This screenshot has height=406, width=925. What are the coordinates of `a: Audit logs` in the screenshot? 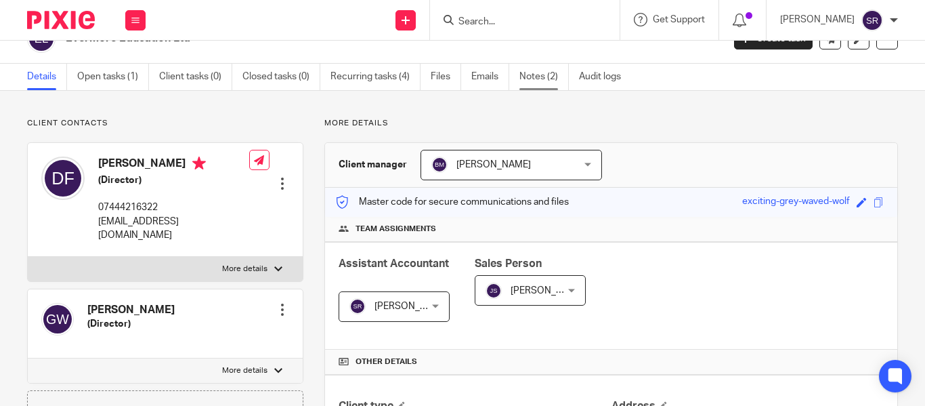 It's located at (605, 77).